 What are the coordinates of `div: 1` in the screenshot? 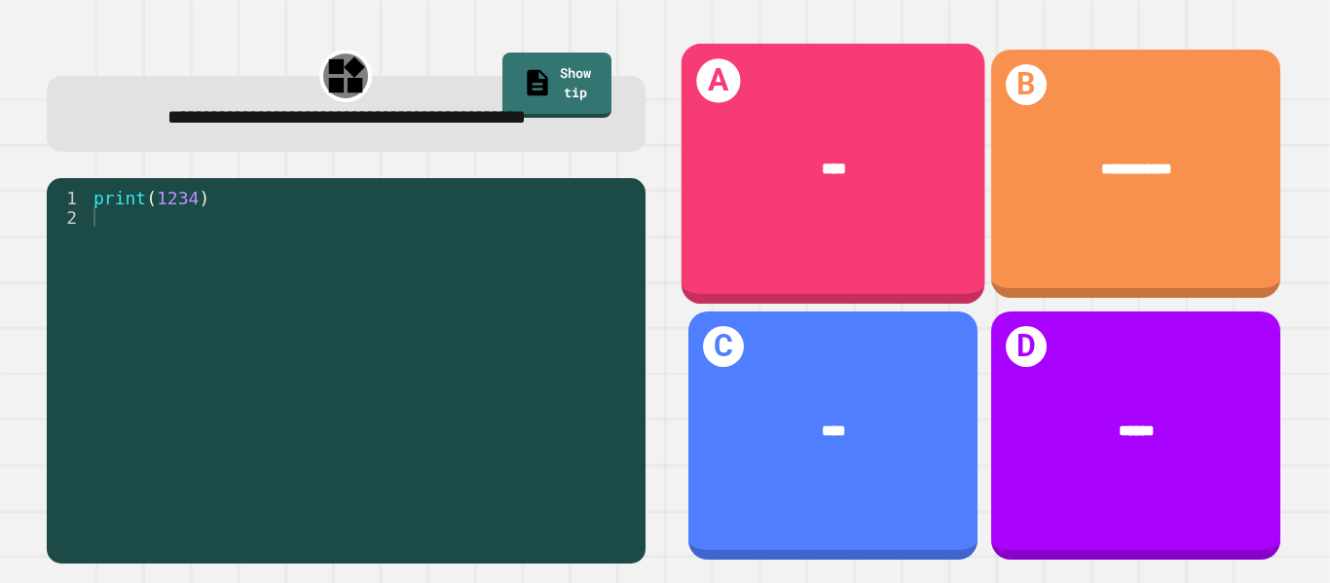 It's located at (68, 198).